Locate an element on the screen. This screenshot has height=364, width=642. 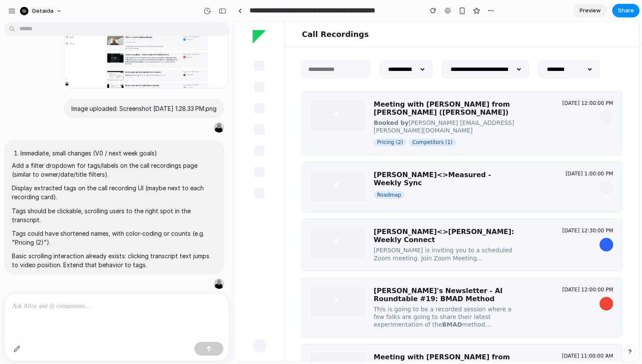
p: Tags could have shortened names, with color-coding or counts (e.g. "Pricing (2)"). is located at coordinates (114, 238).